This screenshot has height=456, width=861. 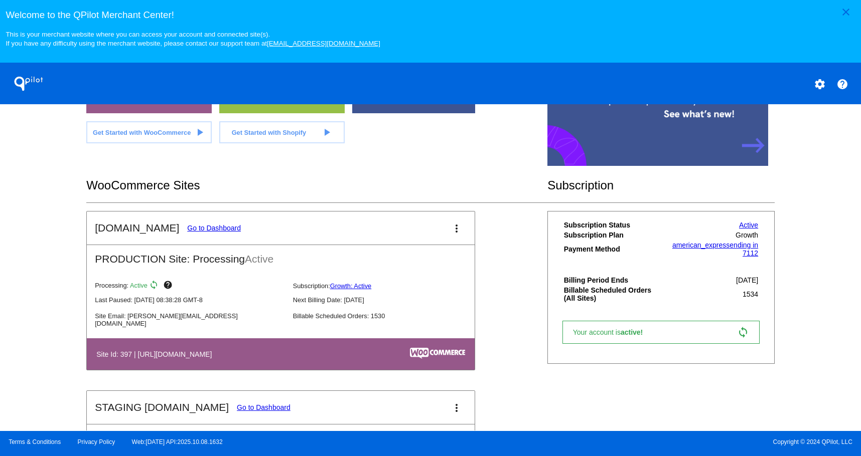 What do you see at coordinates (269, 132) in the screenshot?
I see `span: Get Started with Shopify` at bounding box center [269, 132].